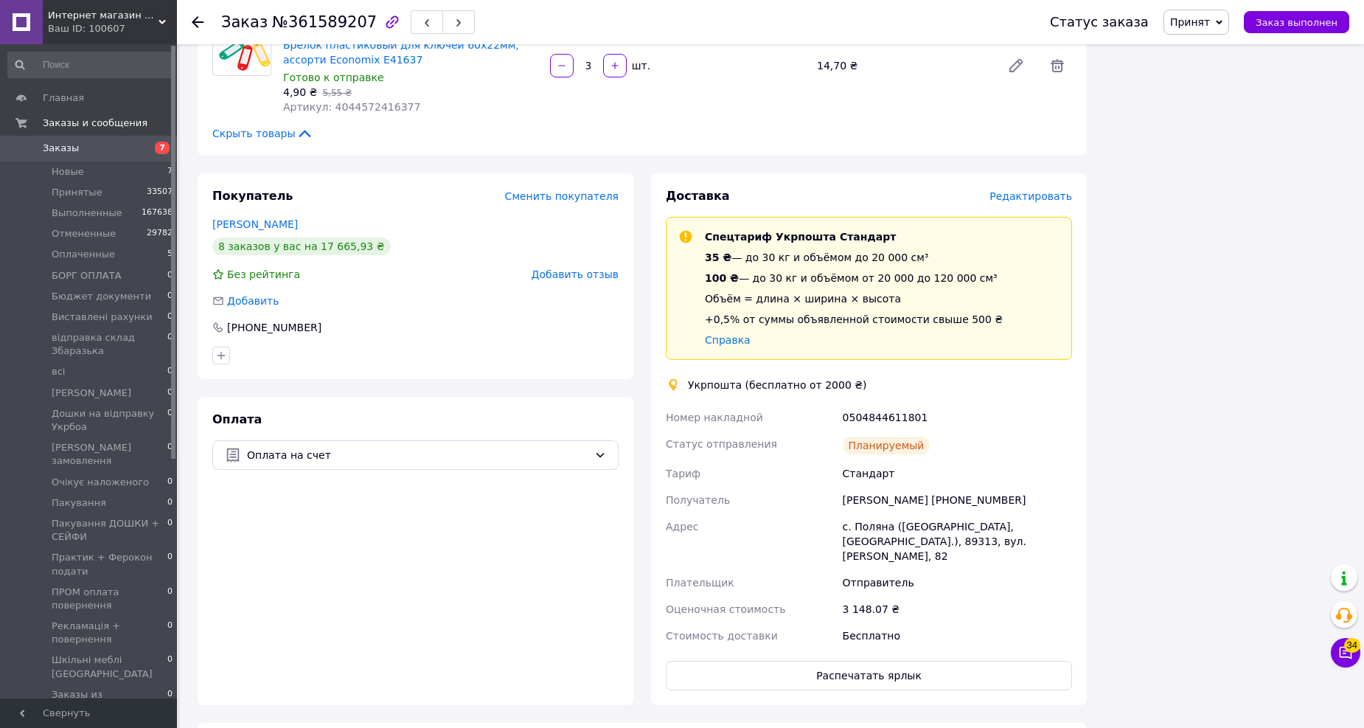  What do you see at coordinates (157, 213) in the screenshot?
I see `span: 167638` at bounding box center [157, 213].